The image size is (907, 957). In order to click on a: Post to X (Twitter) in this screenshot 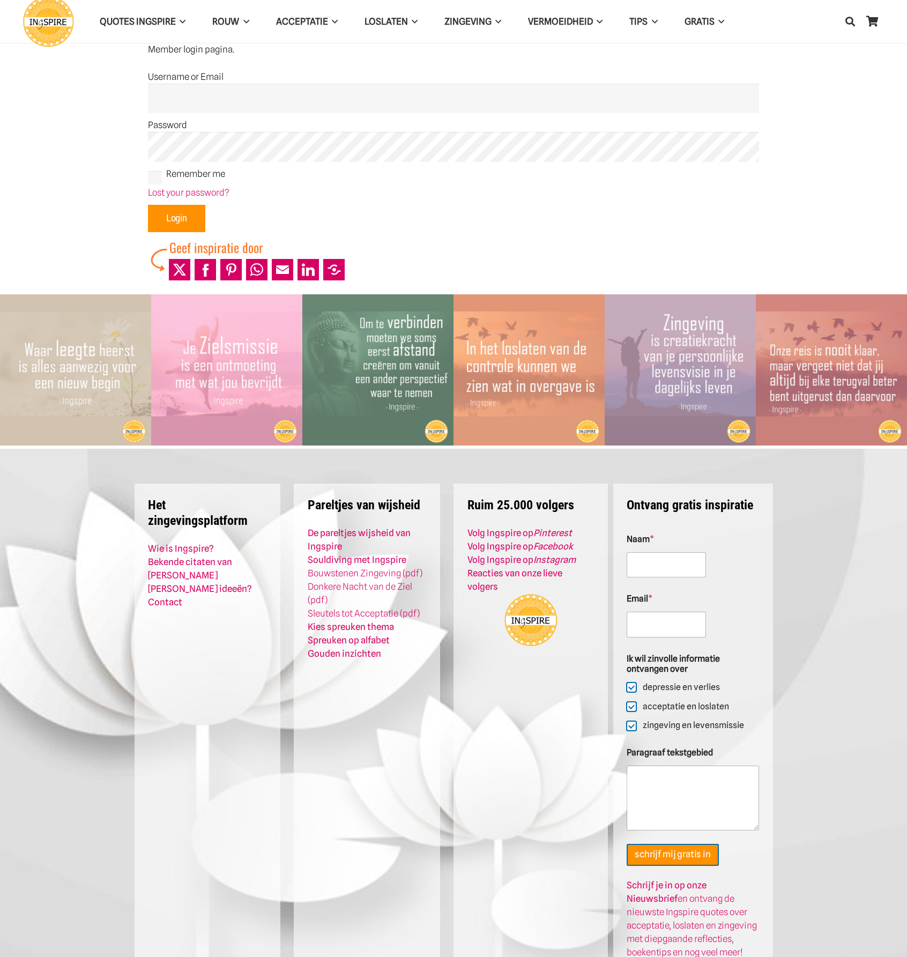, I will do `click(180, 270)`.